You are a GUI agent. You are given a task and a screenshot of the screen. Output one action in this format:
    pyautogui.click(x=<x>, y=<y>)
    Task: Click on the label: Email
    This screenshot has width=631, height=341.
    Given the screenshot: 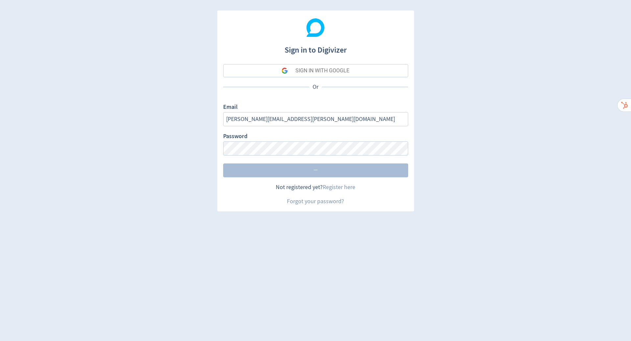 What is the action you would take?
    pyautogui.click(x=230, y=107)
    